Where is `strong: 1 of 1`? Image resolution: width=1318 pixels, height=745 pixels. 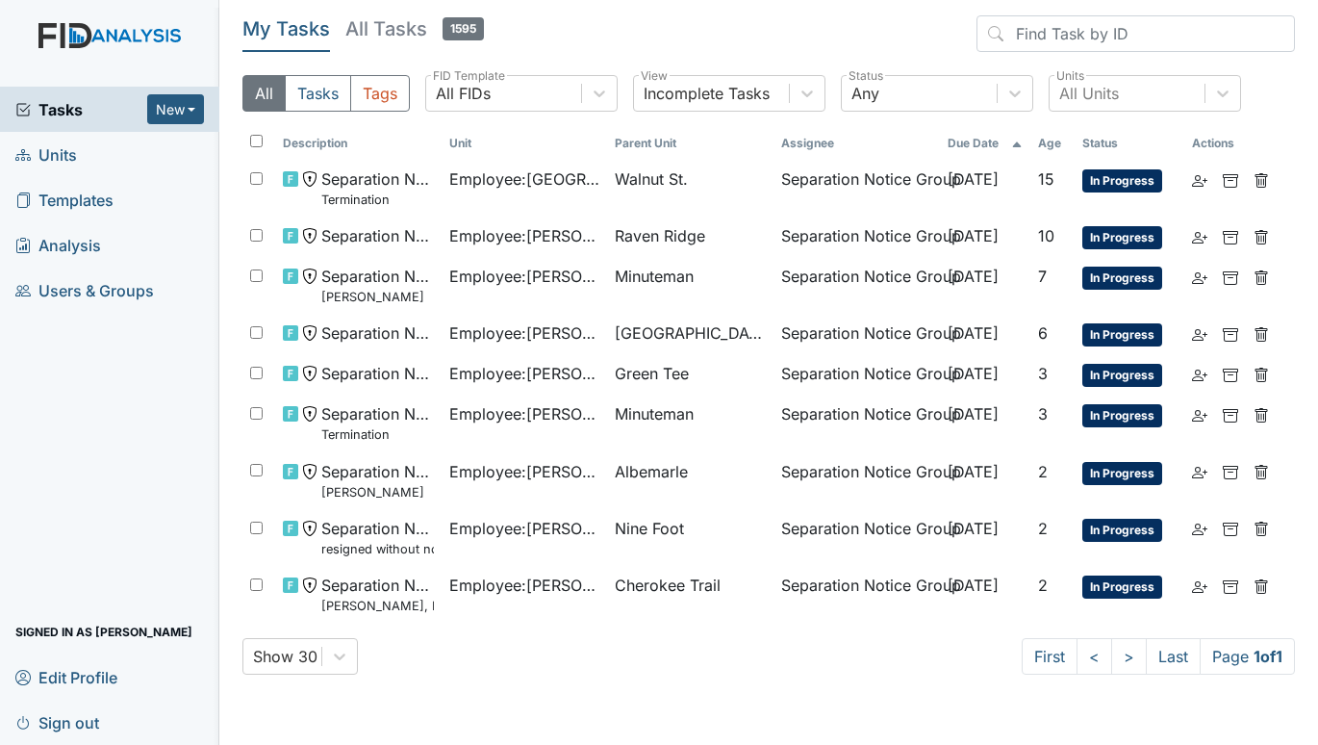
strong: 1 of 1 is located at coordinates (1268, 656).